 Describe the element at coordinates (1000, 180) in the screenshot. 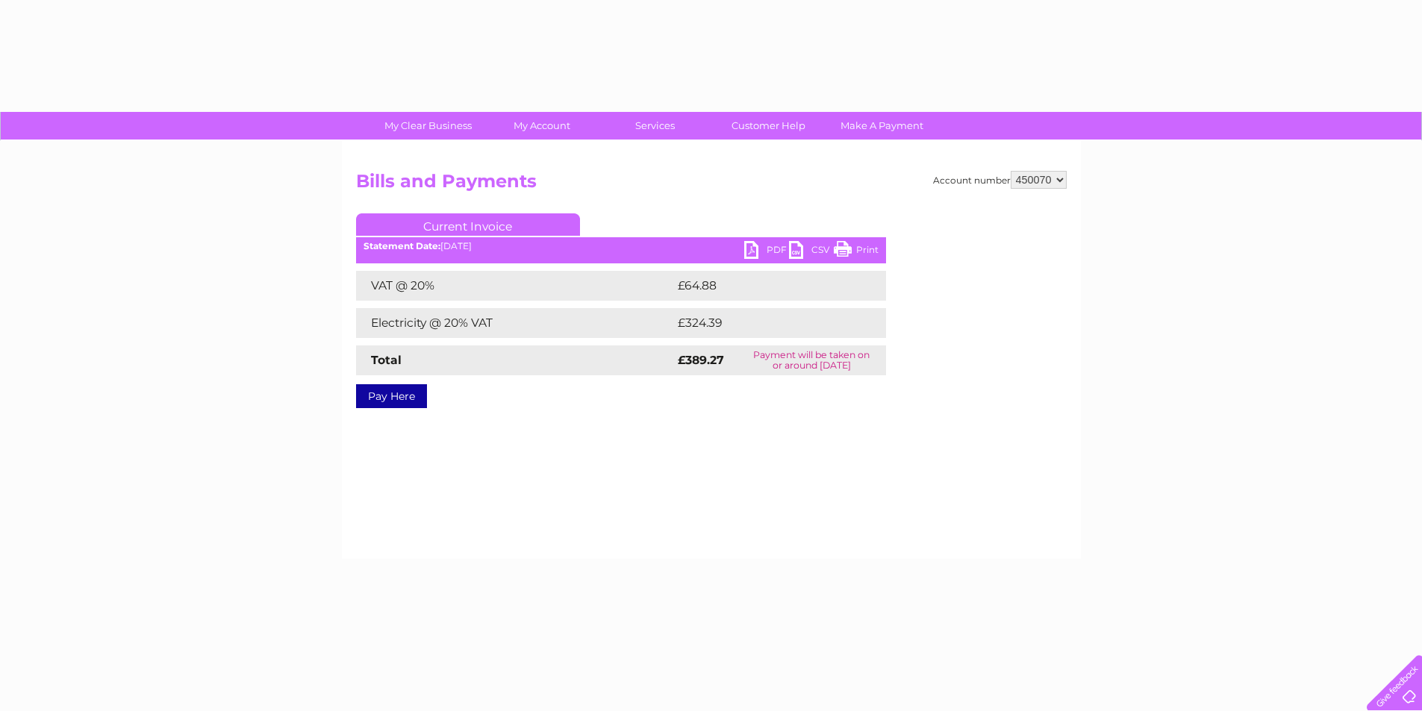

I see `div: Account number` at that location.